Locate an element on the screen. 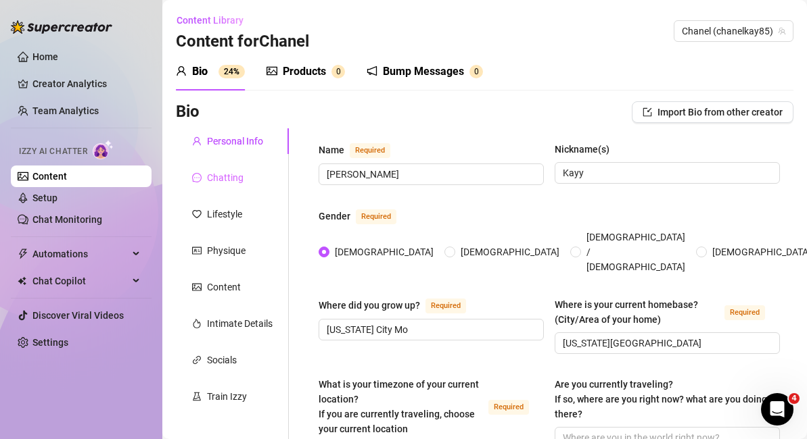 This screenshot has width=807, height=439. img: Chat Copilot is located at coordinates (22, 281).